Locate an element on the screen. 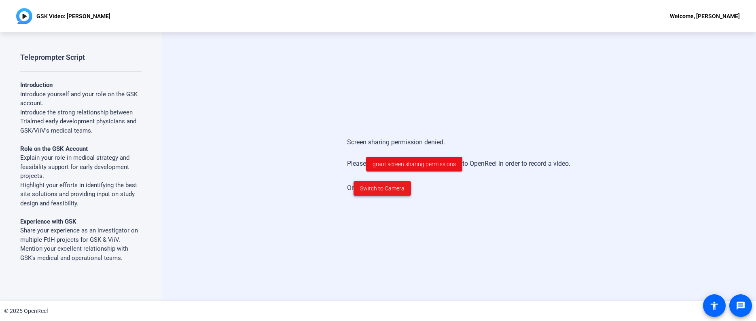 The width and height of the screenshot is (756, 321). li: Introduce yourself and your role on the GSK account. is located at coordinates (81, 99).